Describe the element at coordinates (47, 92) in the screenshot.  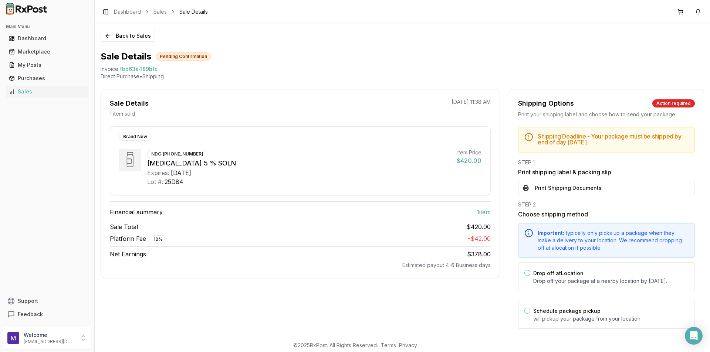
I see `div: Sales` at that location.